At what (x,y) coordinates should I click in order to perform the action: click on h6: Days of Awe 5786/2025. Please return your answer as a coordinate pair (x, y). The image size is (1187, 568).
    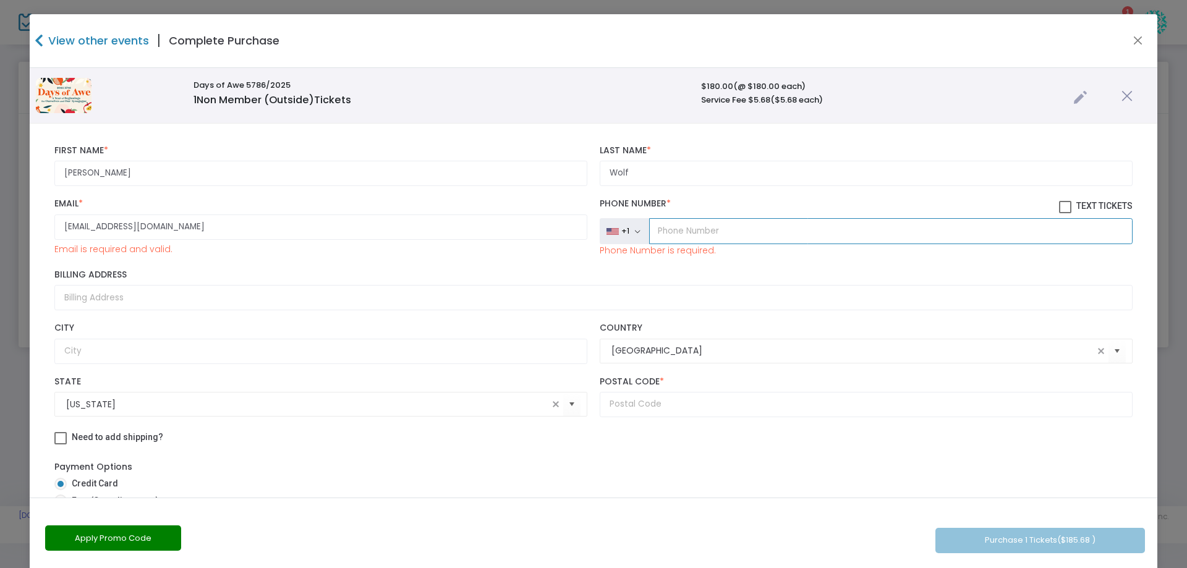
    Looking at the image, I should click on (441, 85).